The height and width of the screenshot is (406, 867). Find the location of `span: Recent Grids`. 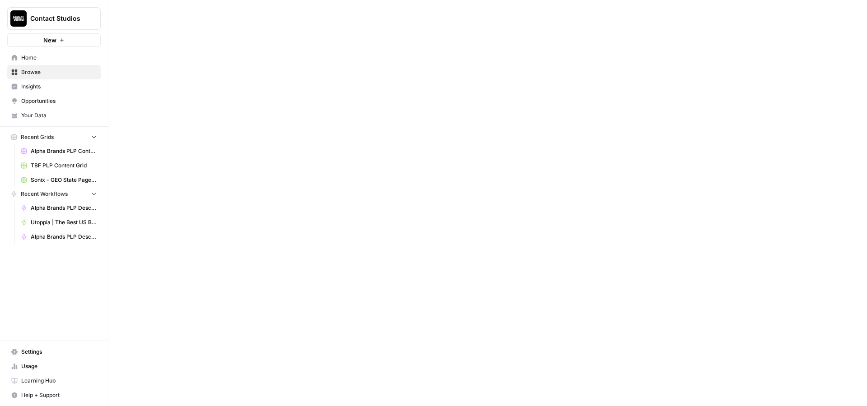

span: Recent Grids is located at coordinates (37, 137).